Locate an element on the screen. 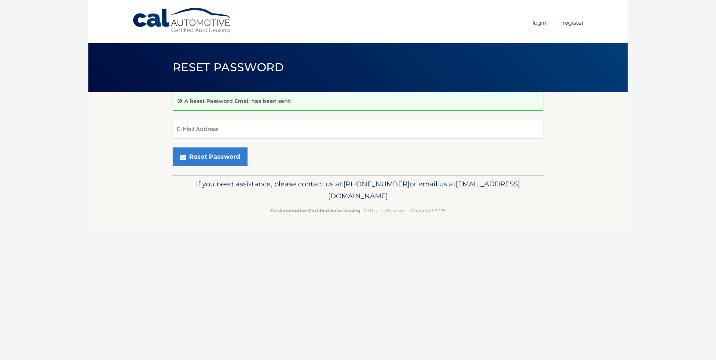 The image size is (716, 360). strong: Cal Automotive Certified Auto Leasing is located at coordinates (315, 210).